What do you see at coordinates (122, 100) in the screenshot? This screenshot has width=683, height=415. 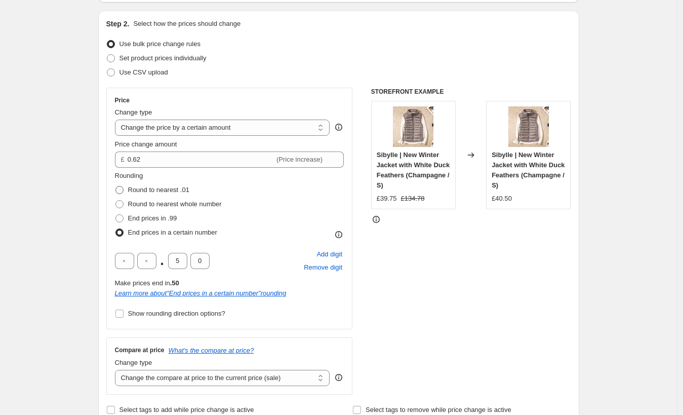 I see `h3: Price` at bounding box center [122, 100].